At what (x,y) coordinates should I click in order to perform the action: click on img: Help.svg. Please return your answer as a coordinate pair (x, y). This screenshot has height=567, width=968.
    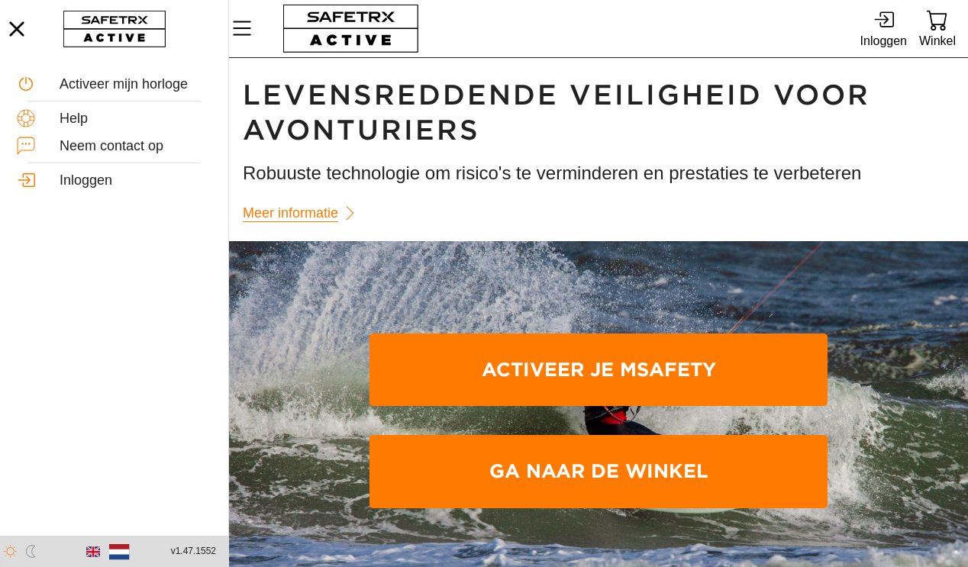
    Looking at the image, I should click on (26, 118).